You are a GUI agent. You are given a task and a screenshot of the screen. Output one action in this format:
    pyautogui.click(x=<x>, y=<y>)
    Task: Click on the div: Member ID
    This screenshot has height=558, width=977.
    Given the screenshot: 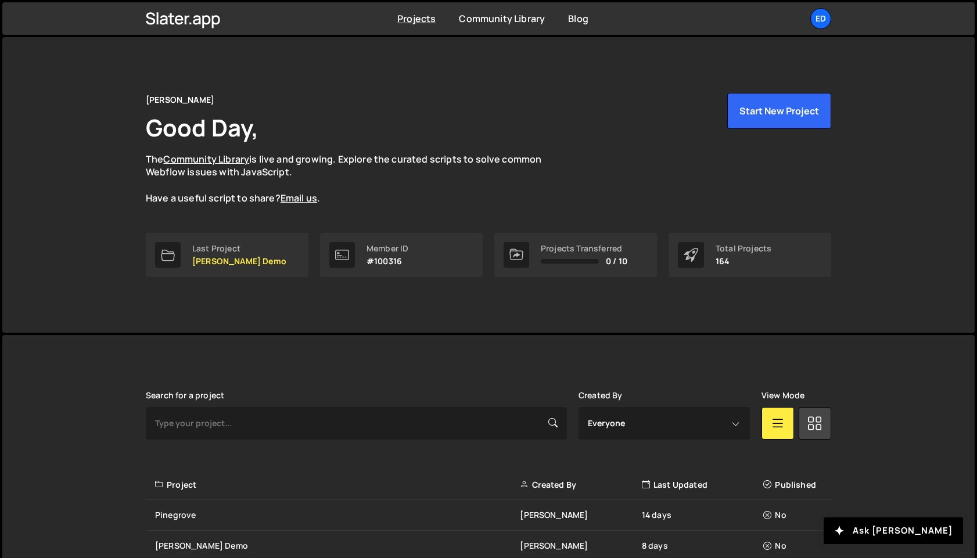 What is the action you would take?
    pyautogui.click(x=388, y=249)
    